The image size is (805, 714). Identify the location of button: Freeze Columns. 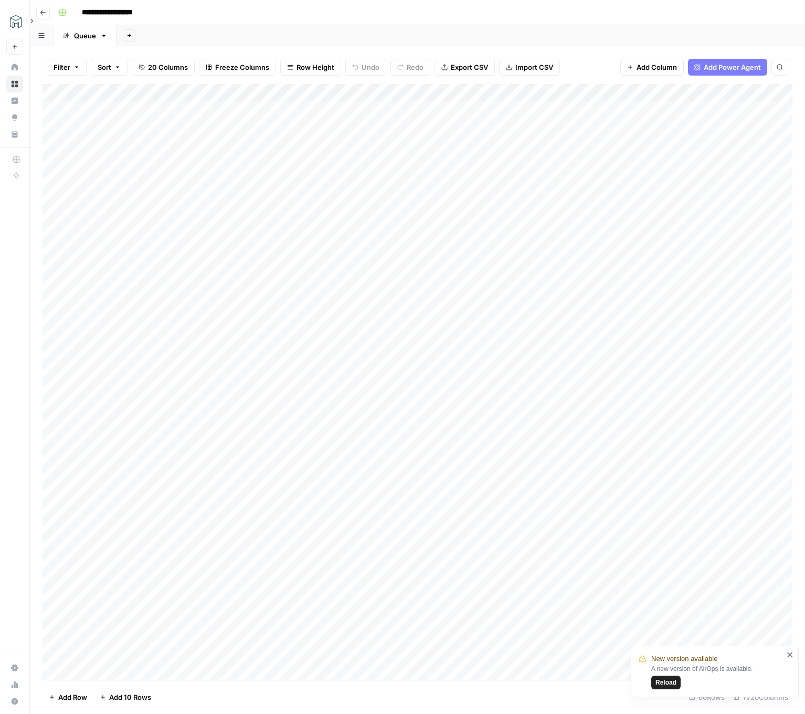
(237, 67).